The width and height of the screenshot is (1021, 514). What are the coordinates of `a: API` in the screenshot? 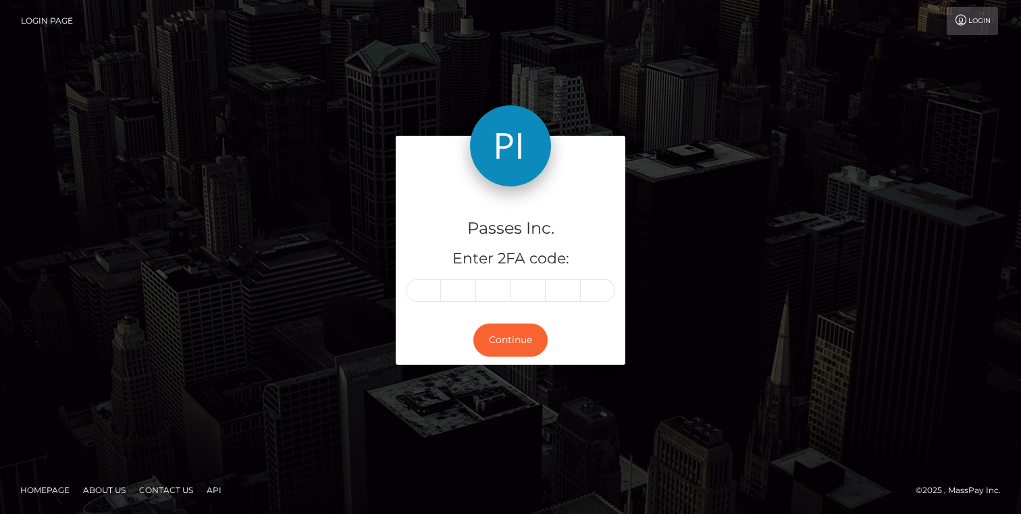 It's located at (214, 490).